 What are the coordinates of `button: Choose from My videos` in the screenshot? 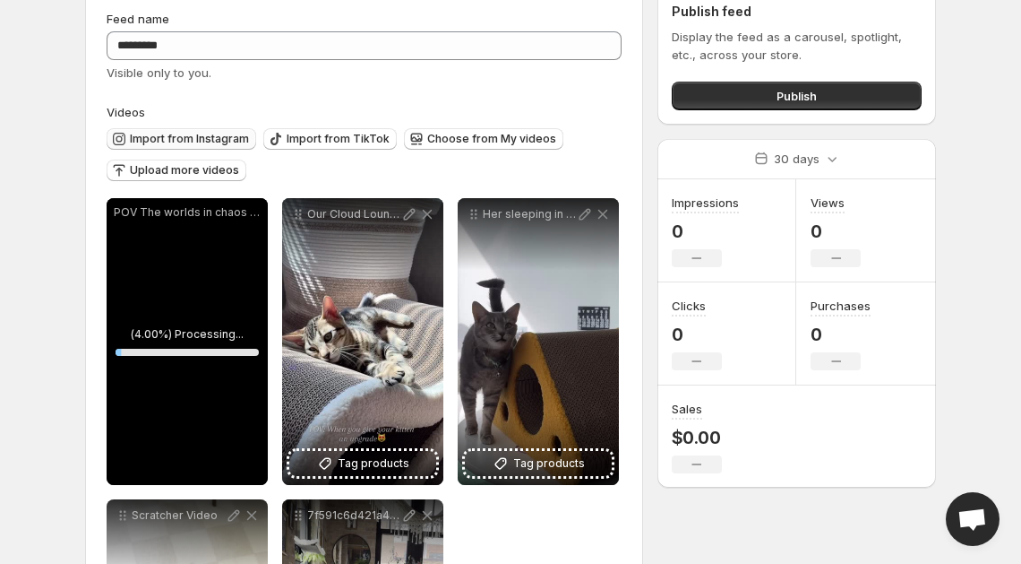 It's located at (484, 139).